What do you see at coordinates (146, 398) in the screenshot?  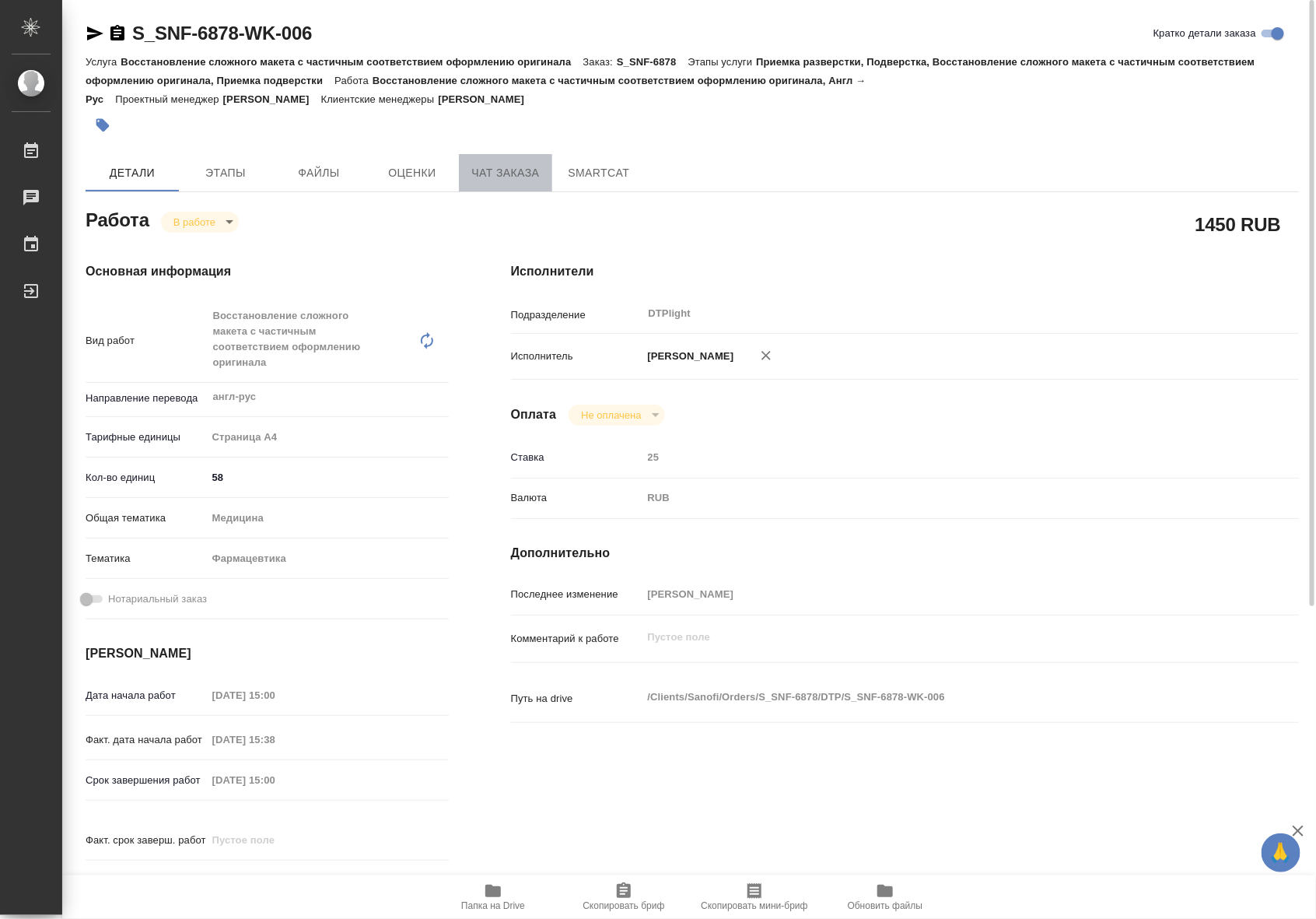 I see `p: Направление перевода` at bounding box center [146, 398].